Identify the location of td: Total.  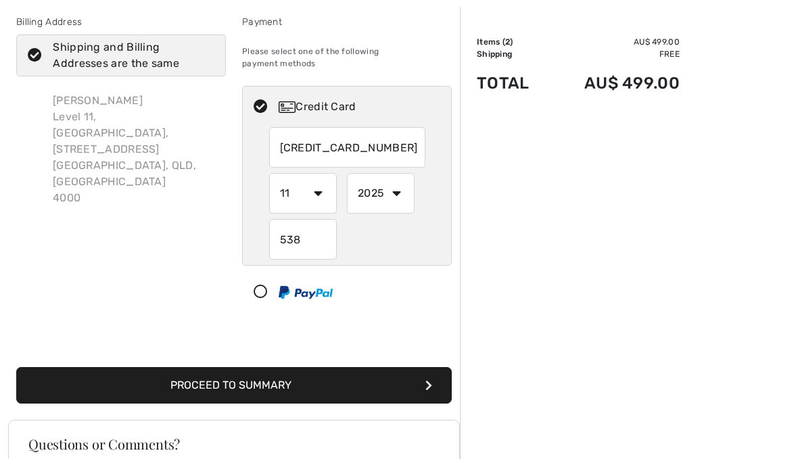
(512, 83).